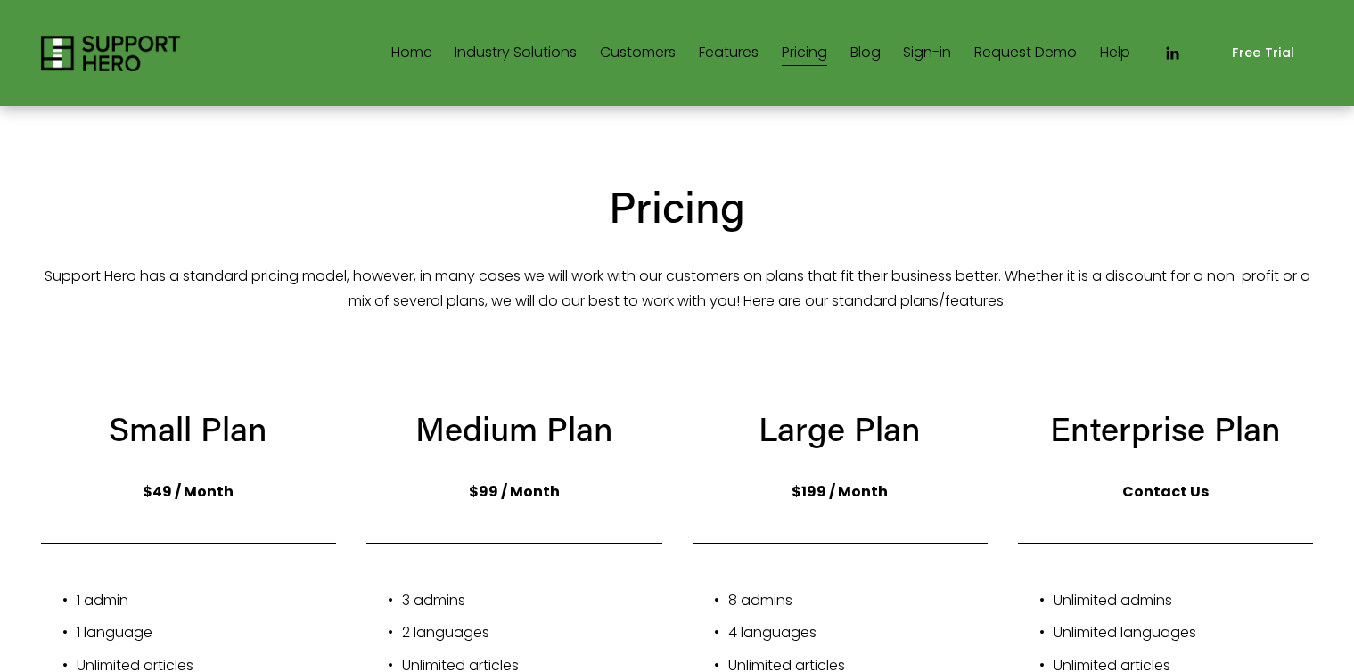 The image size is (1354, 672). Describe the element at coordinates (728, 53) in the screenshot. I see `a: Features` at that location.